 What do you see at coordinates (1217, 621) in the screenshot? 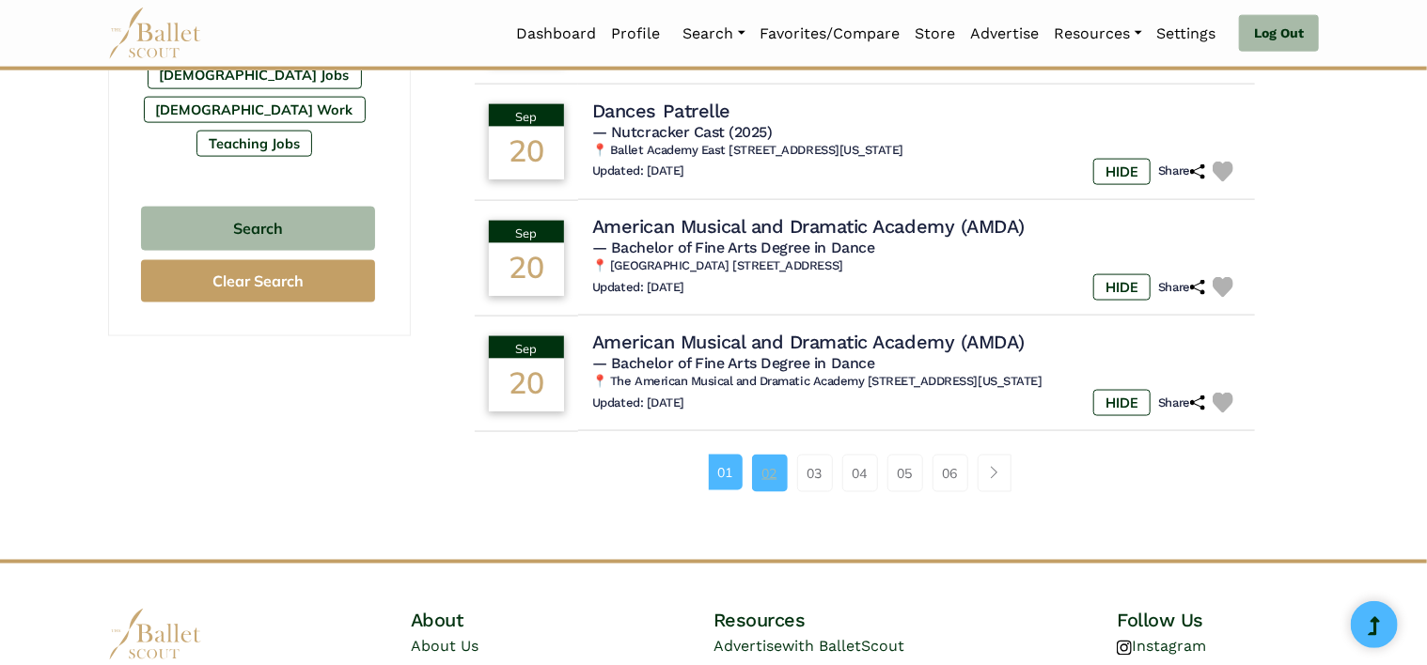
I see `h4: Follow Us` at bounding box center [1217, 621].